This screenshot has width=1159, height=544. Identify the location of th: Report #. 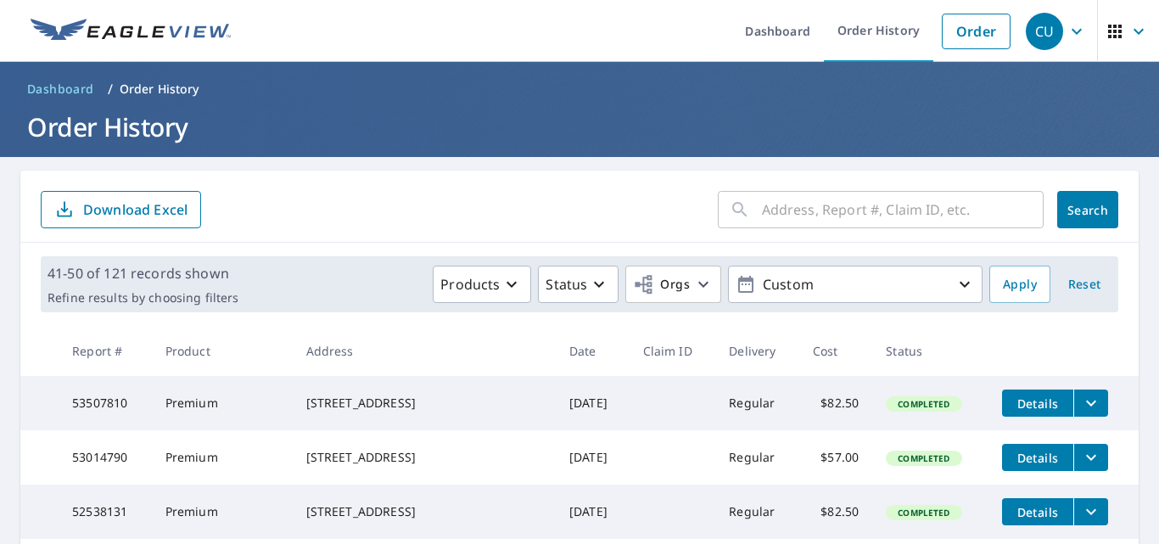
(105, 350).